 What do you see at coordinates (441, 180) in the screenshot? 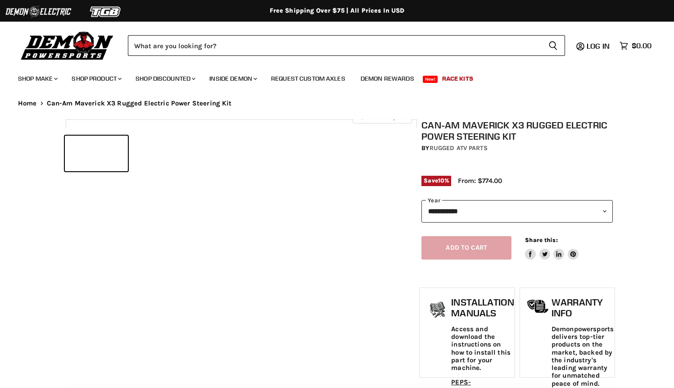
I see `span: 10` at bounding box center [441, 180].